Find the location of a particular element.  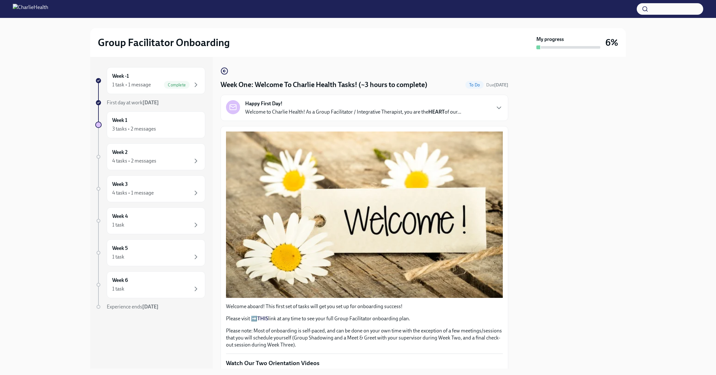

p: Please note: Most of onboarding is self-paced, and can be done on your own time with the exceptio... is located at coordinates (365, 338).